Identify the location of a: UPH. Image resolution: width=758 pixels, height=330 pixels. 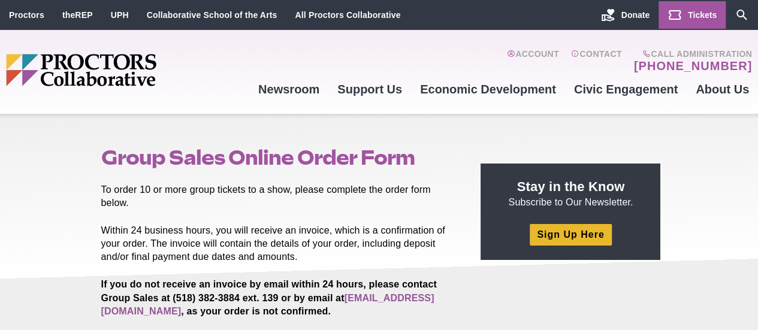
(120, 15).